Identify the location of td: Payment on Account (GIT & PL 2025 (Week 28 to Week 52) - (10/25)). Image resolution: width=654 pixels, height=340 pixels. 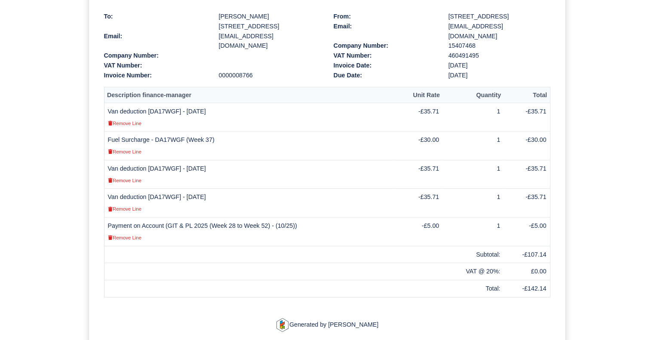
(249, 232).